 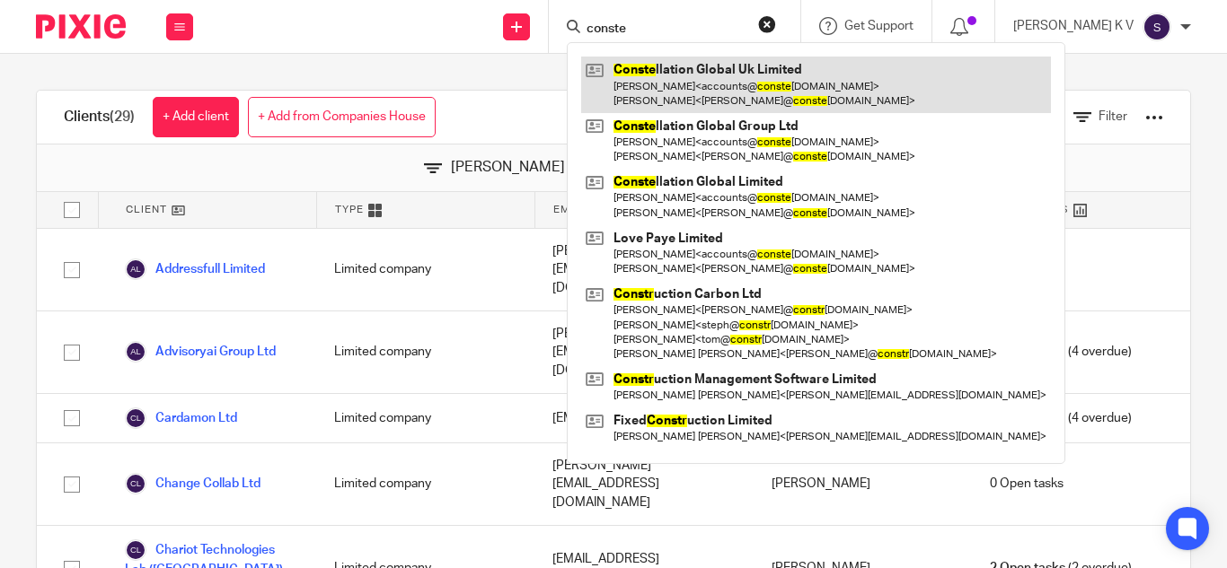 What do you see at coordinates (1026, 484) in the screenshot?
I see `span: 0 Open tasks` at bounding box center [1026, 484].